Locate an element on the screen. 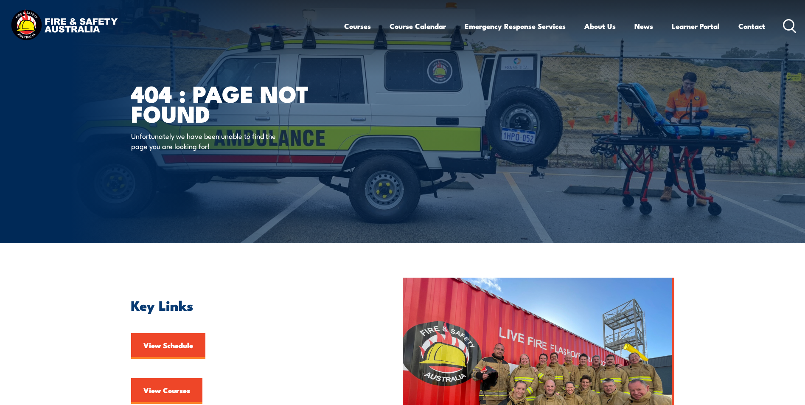 The height and width of the screenshot is (405, 805). a: Course Calendar is located at coordinates (418, 26).